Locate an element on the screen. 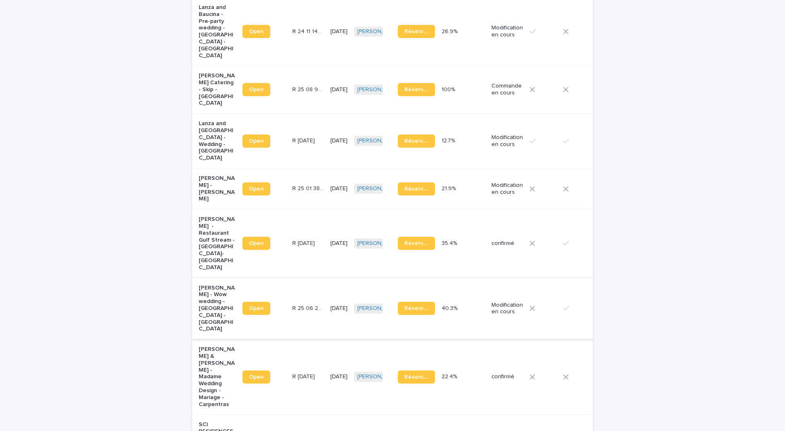  p: 21.9% is located at coordinates (449, 188).